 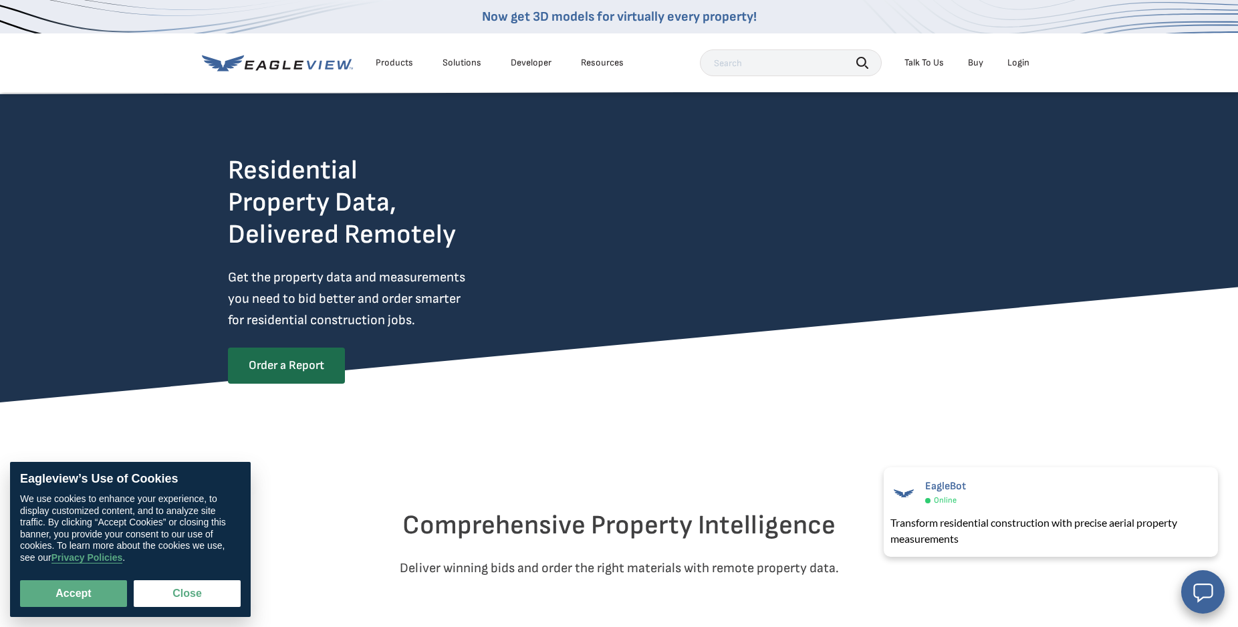 What do you see at coordinates (87, 558) in the screenshot?
I see `a: Privacy Policies` at bounding box center [87, 558].